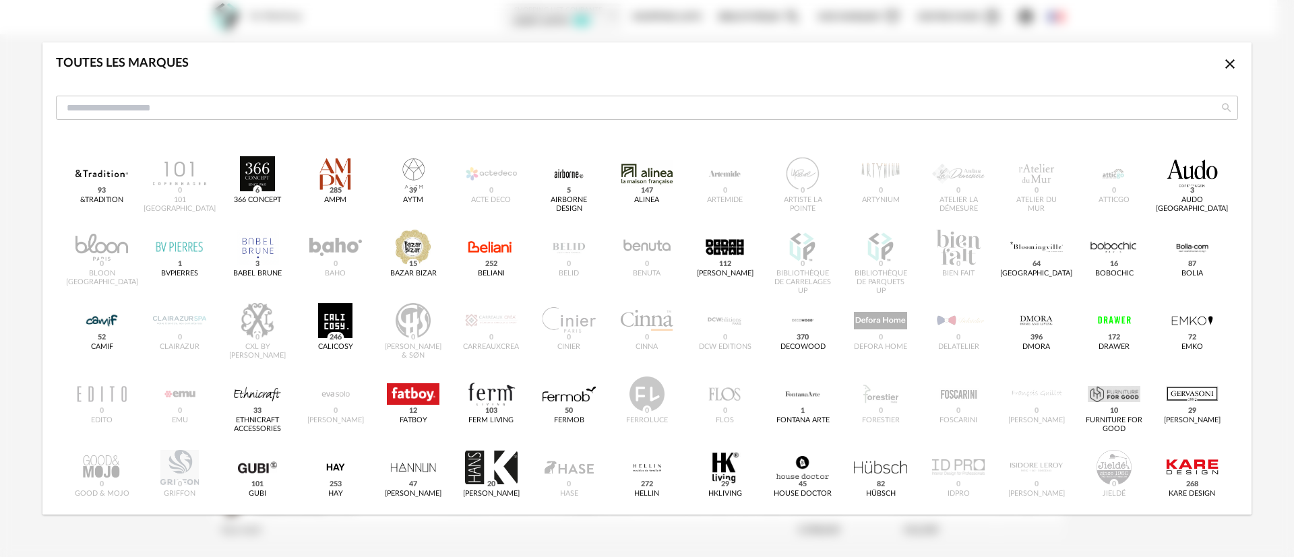 The height and width of the screenshot is (557, 1294). Describe the element at coordinates (1191, 264) in the screenshot. I see `span: 87` at that location.